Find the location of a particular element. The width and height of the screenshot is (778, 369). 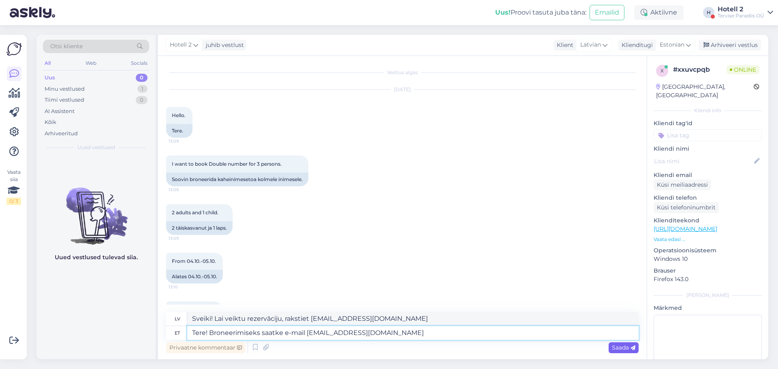

span: From 04.10.-05.10. is located at coordinates (194, 261).